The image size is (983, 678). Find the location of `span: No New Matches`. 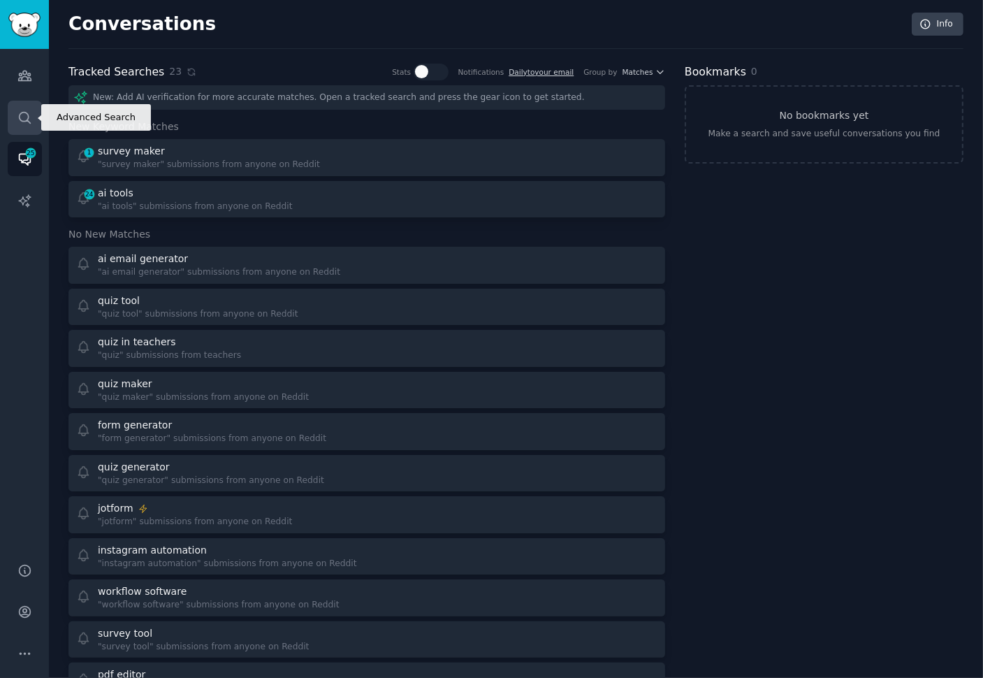

span: No New Matches is located at coordinates (109, 234).